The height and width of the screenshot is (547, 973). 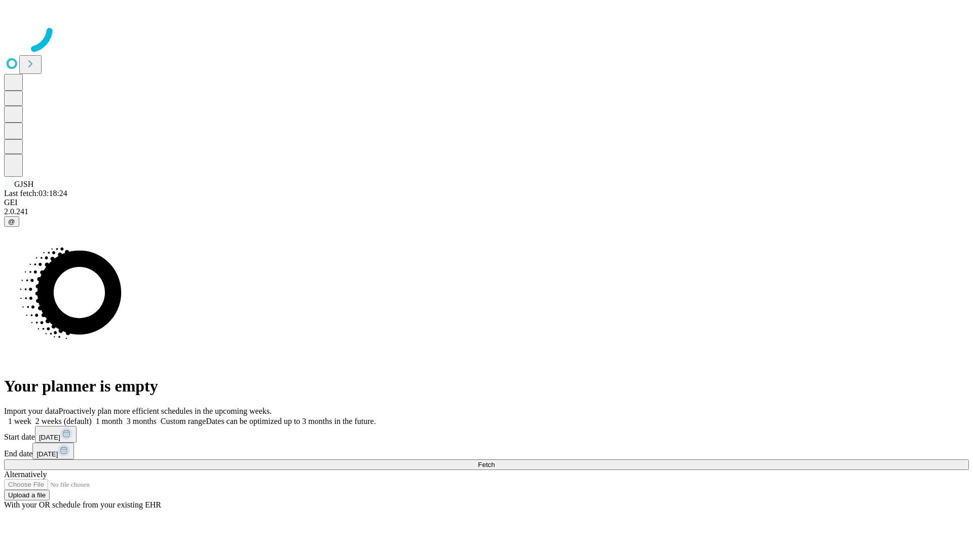 What do you see at coordinates (27, 495) in the screenshot?
I see `button: Upload a file` at bounding box center [27, 495].